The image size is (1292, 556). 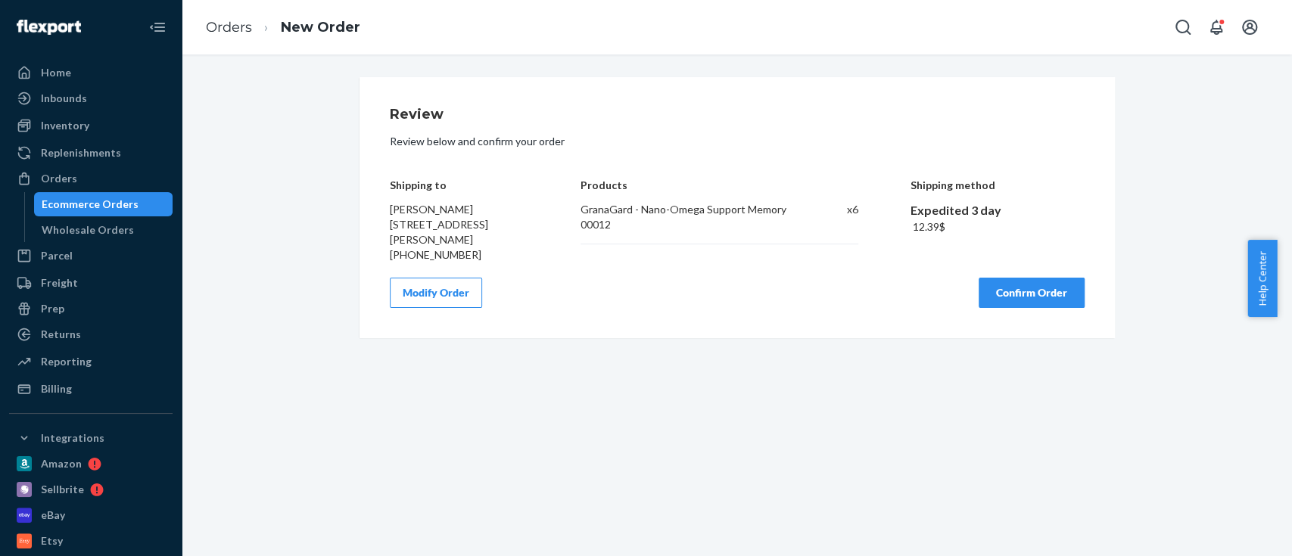 I want to click on button: Open account menu, so click(x=1250, y=27).